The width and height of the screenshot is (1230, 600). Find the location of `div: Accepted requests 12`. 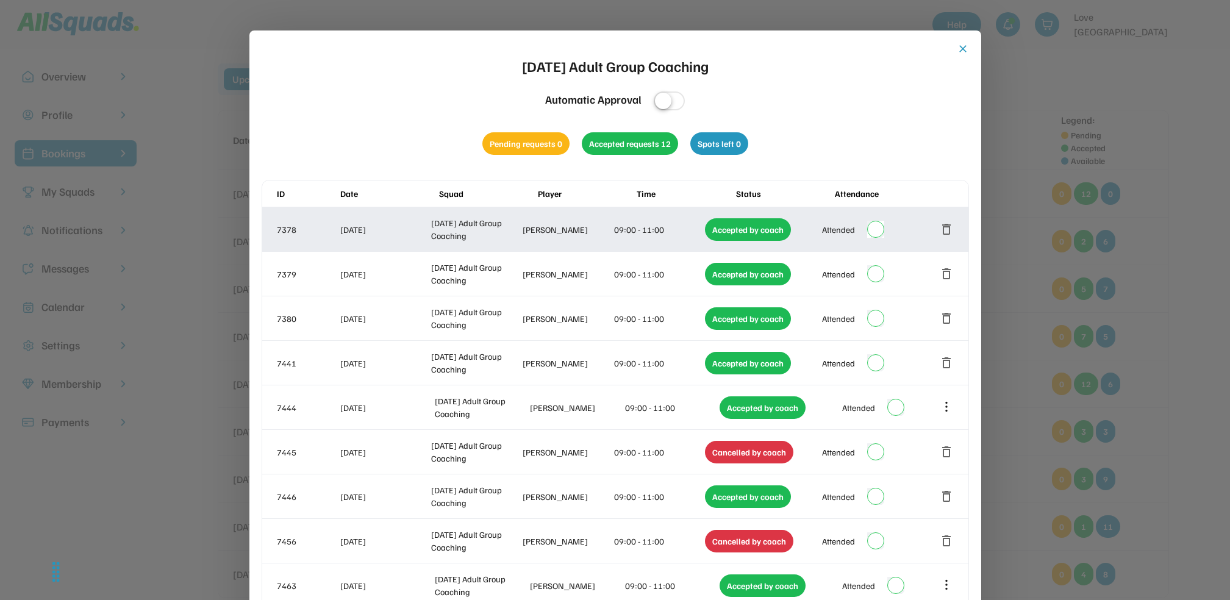

div: Accepted requests 12 is located at coordinates (630, 143).